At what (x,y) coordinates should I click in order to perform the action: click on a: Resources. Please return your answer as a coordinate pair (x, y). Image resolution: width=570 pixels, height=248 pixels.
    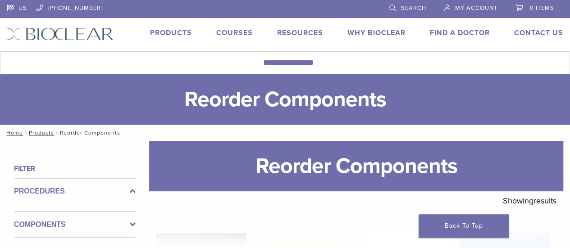
    Looking at the image, I should click on (300, 33).